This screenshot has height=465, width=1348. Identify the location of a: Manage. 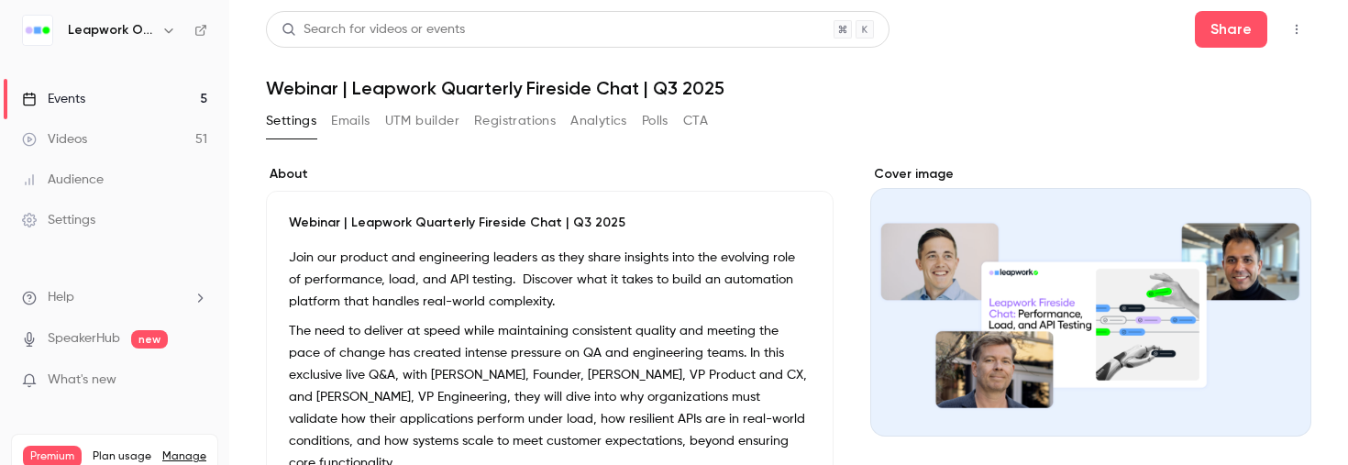
(184, 457).